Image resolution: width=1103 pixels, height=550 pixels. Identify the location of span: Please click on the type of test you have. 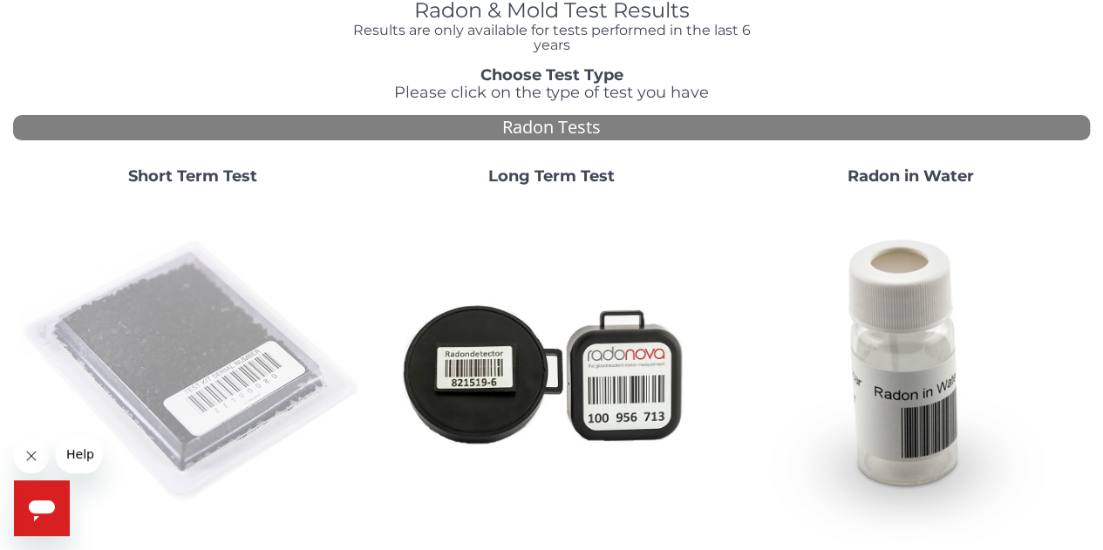
(551, 92).